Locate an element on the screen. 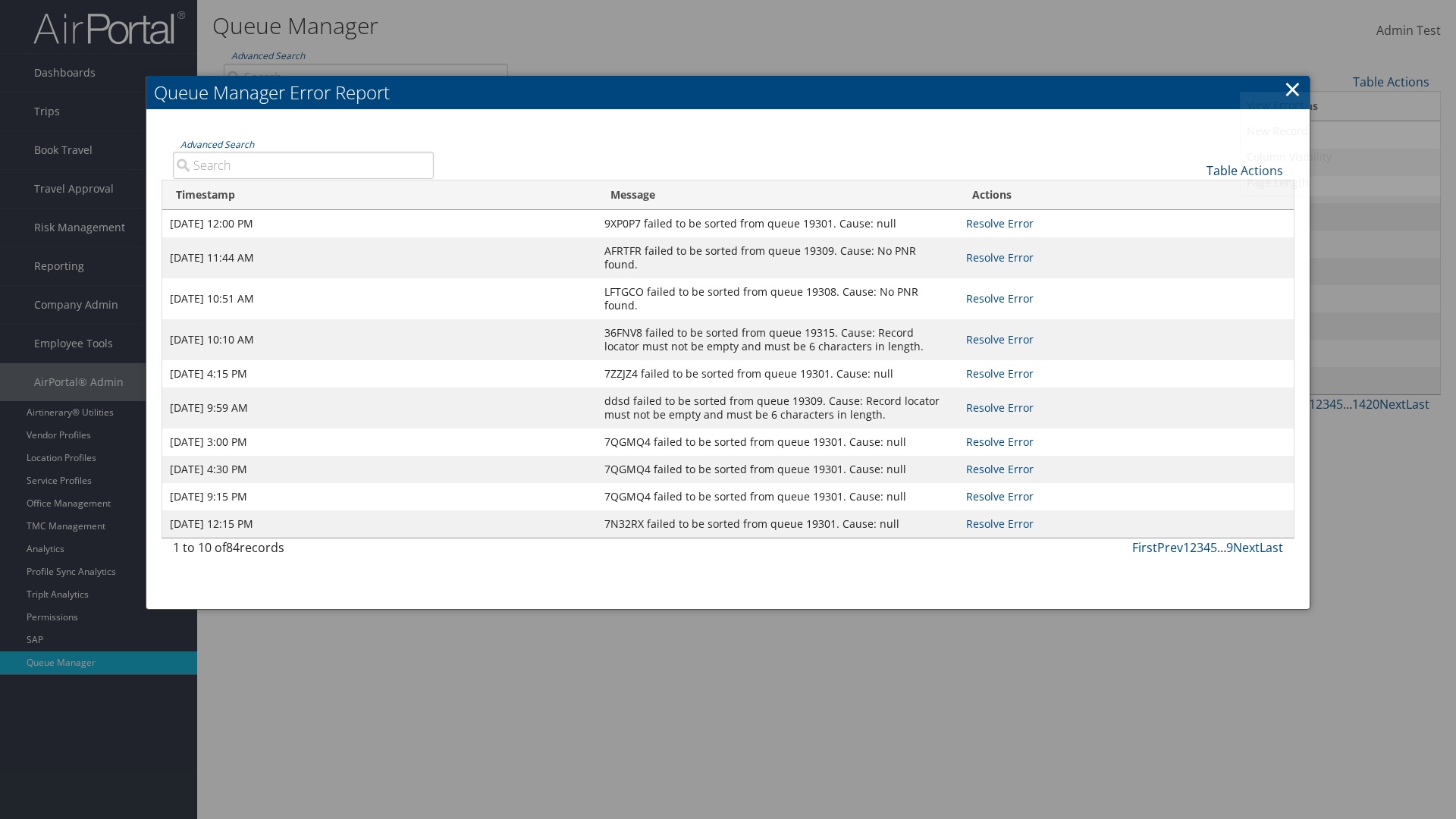 The width and height of the screenshot is (1456, 819). td: ddsd failed to be sorted from queue 19309. Cause: Record locator must not be empty and must be 6 ... is located at coordinates (777, 408).